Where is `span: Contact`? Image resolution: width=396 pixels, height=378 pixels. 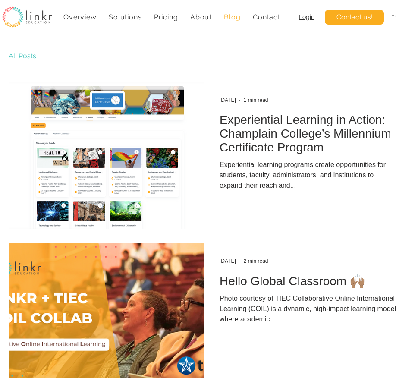 span: Contact is located at coordinates (267, 17).